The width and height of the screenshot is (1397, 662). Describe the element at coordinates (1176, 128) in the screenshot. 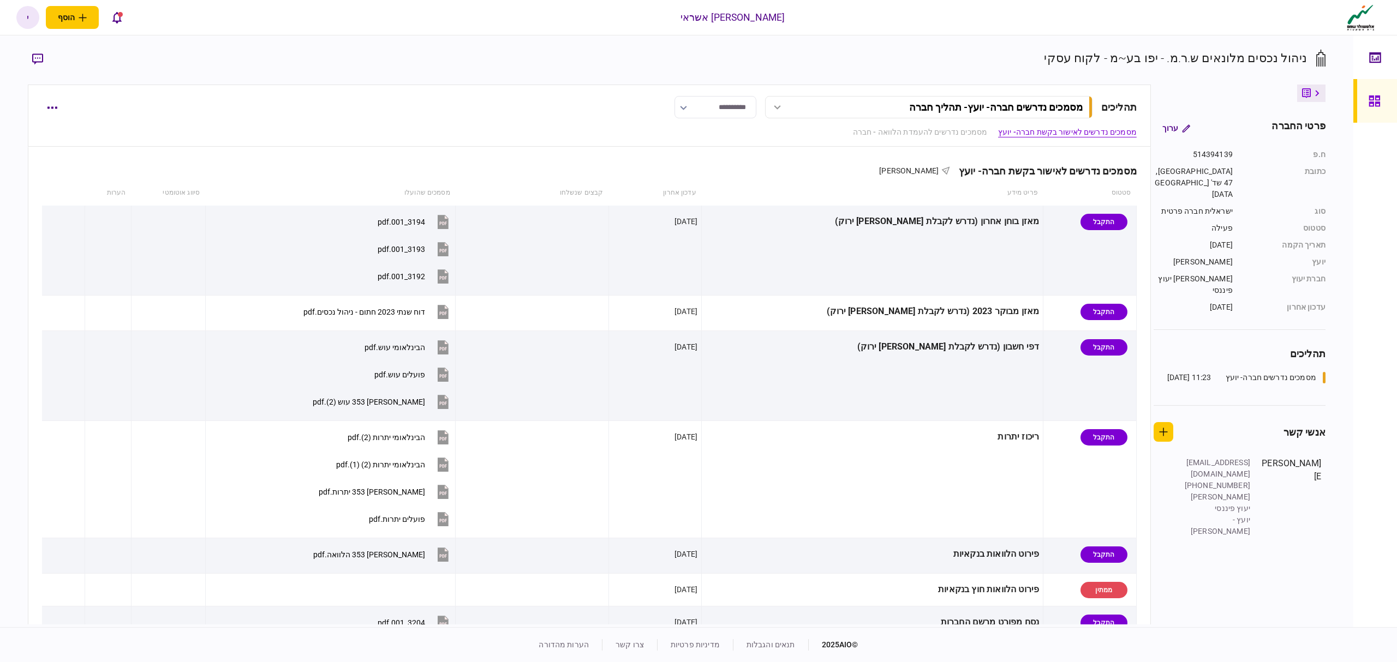

I see `button: ערוך` at that location.